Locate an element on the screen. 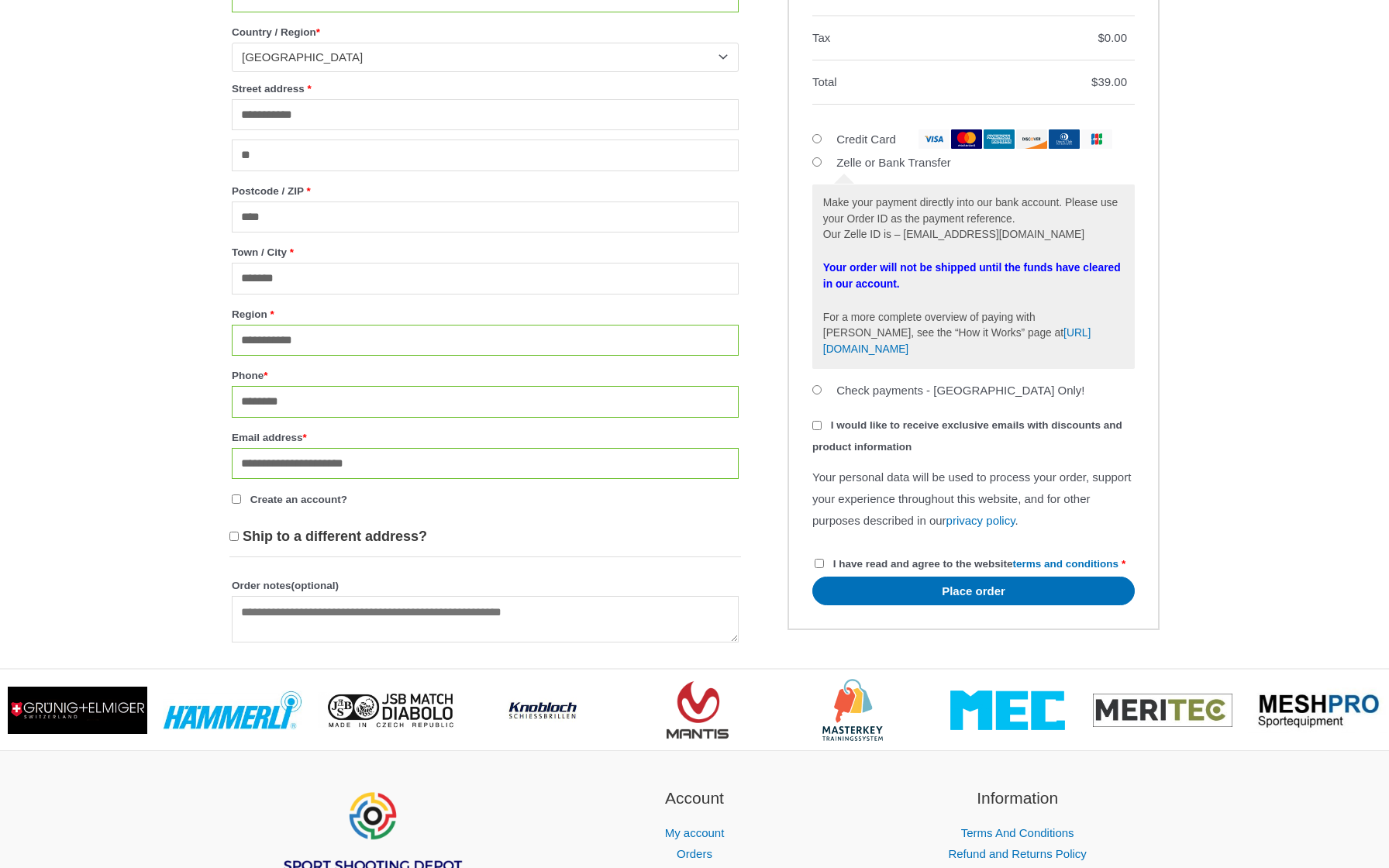 The image size is (1389, 868). a: privacy policy is located at coordinates (981, 520).